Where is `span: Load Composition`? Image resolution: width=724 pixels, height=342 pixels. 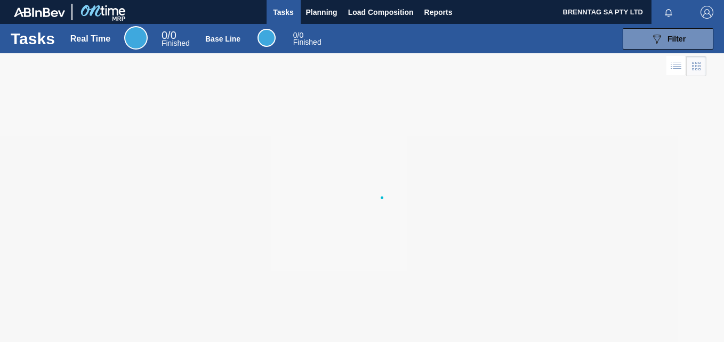 span: Load Composition is located at coordinates (380, 12).